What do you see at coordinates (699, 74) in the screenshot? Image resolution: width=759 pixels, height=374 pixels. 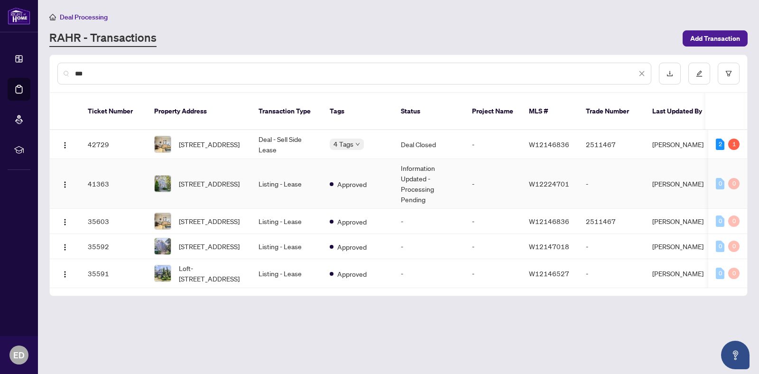 I see `button: edit` at bounding box center [699, 74].